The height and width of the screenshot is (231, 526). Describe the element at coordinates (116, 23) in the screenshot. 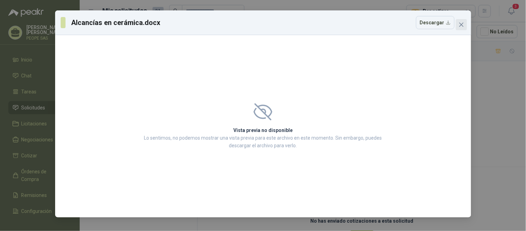

I see `h3: Alcancías en cerámica.docx` at that location.